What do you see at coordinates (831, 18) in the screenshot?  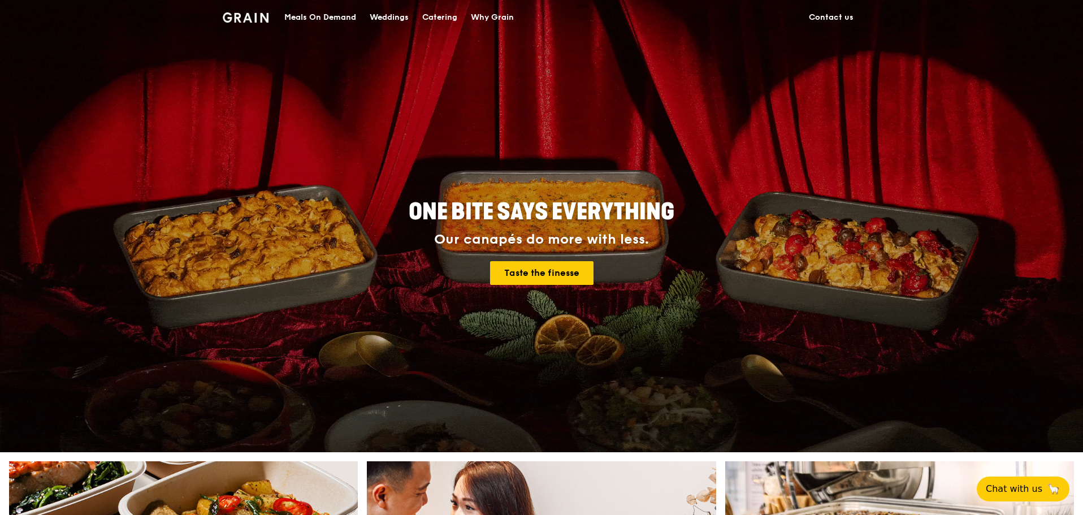 I see `a: Contact us` at bounding box center [831, 18].